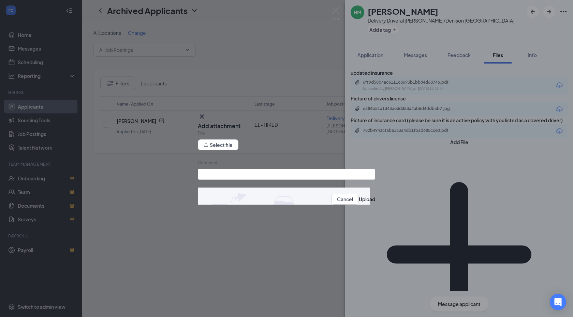 The width and height of the screenshot is (573, 317). What do you see at coordinates (287, 174) in the screenshot?
I see `input: Comment` at bounding box center [287, 174].